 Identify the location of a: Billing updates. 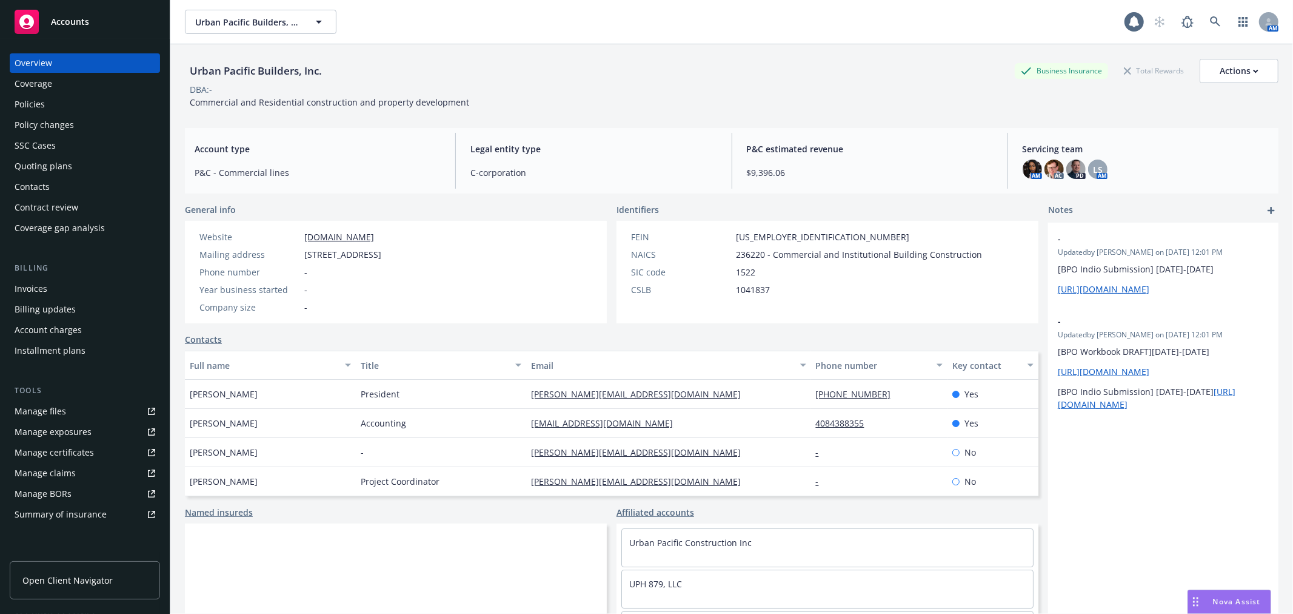
(85, 309).